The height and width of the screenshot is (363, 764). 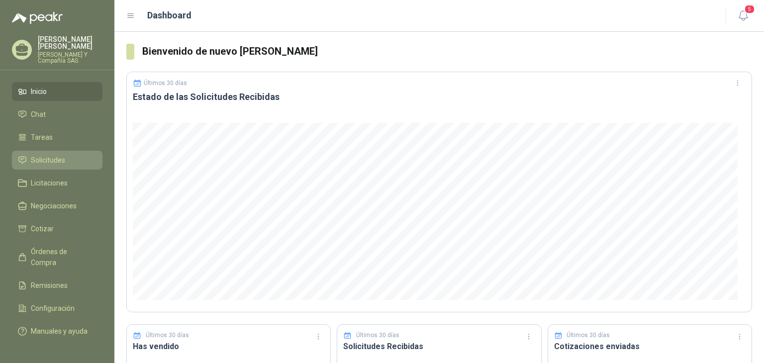 What do you see at coordinates (228, 346) in the screenshot?
I see `h3: Has vendido` at bounding box center [228, 346].